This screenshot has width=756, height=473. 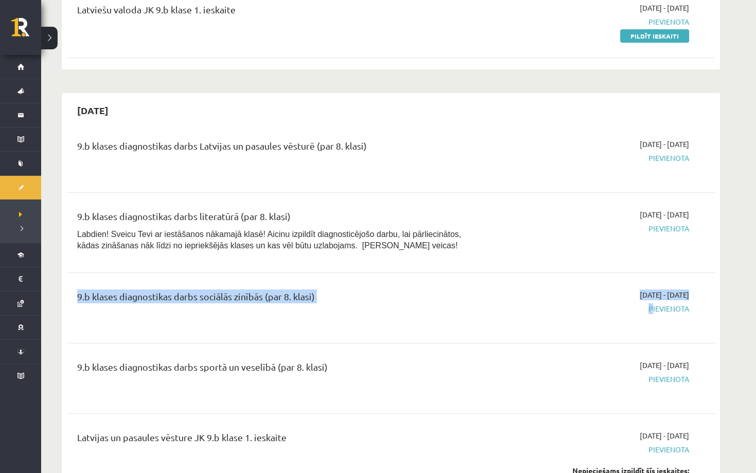 What do you see at coordinates (269, 240) in the screenshot?
I see `span: Labdien! Sveicu Tevi ar iestāšanos nākamajā klasē! Aicinu izpildīt diagnosticējošo darbu, lai pār...` at bounding box center [269, 240].